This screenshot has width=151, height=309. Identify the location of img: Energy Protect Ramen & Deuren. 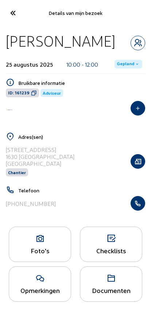
(9, 110).